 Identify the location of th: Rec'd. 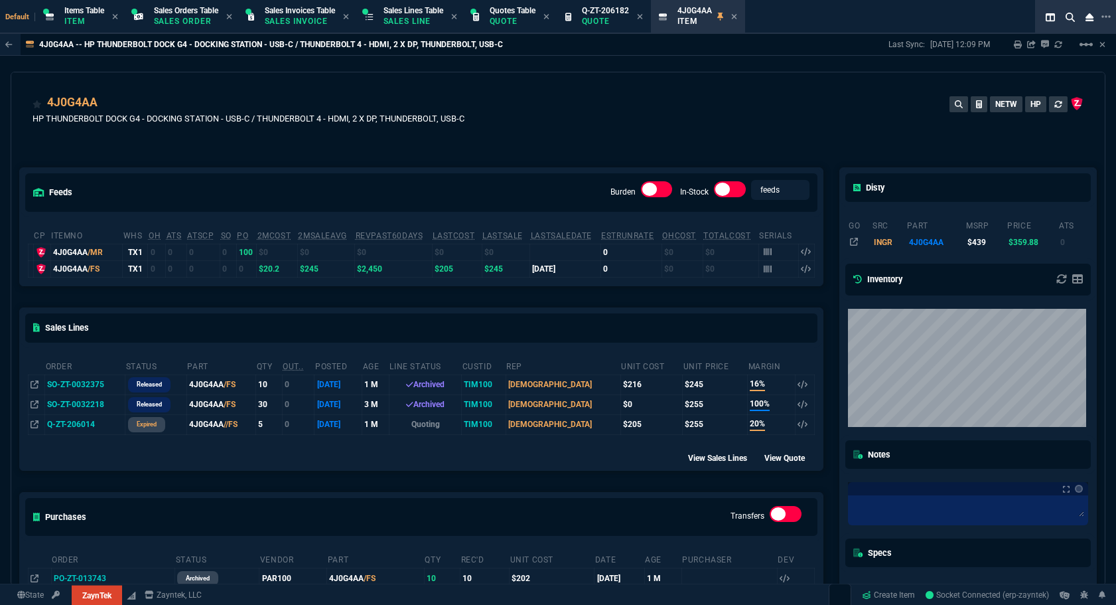
(485, 558).